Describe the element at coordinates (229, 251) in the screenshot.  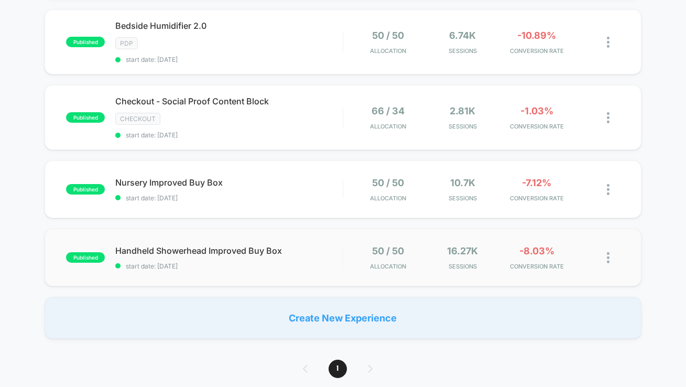
I see `span: Handheld Showerhead Improved Buy Box` at that location.